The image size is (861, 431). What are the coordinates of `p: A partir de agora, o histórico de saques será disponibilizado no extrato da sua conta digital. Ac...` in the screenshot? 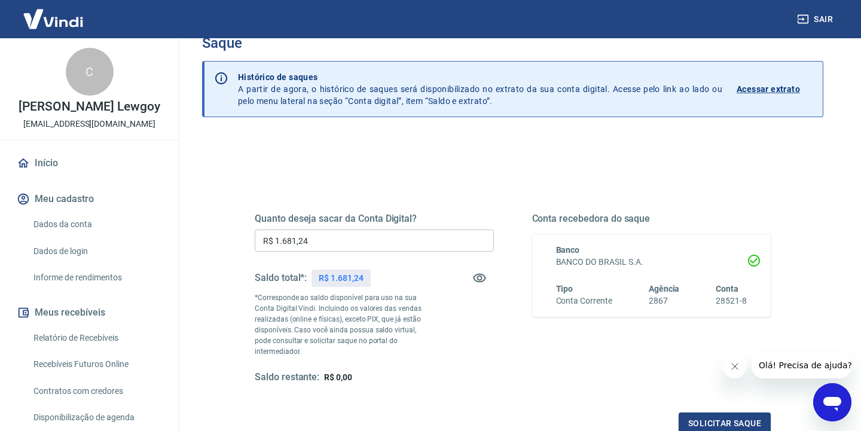 It's located at (480, 89).